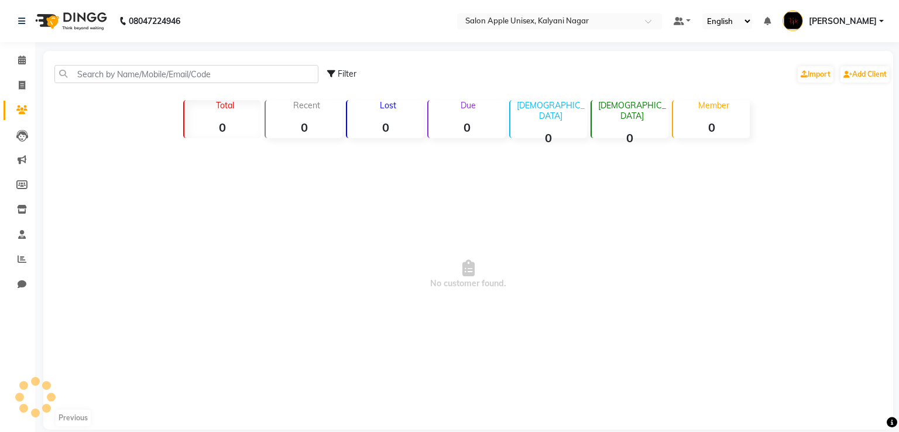 The width and height of the screenshot is (899, 432). I want to click on a: Add Client, so click(865, 74).